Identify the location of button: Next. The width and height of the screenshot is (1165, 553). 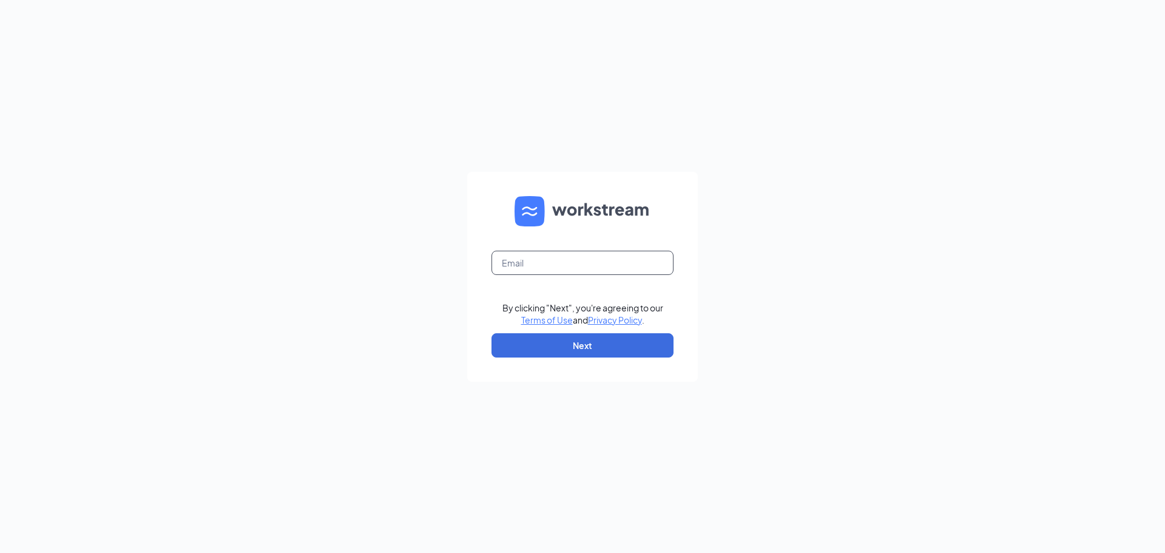
(582, 345).